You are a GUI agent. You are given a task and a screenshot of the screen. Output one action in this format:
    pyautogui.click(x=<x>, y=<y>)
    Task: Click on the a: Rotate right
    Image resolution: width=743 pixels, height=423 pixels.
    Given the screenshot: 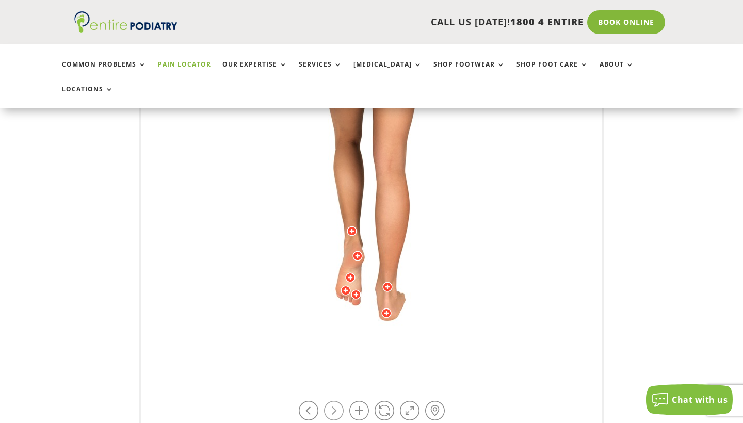 What is the action you would take?
    pyautogui.click(x=334, y=411)
    